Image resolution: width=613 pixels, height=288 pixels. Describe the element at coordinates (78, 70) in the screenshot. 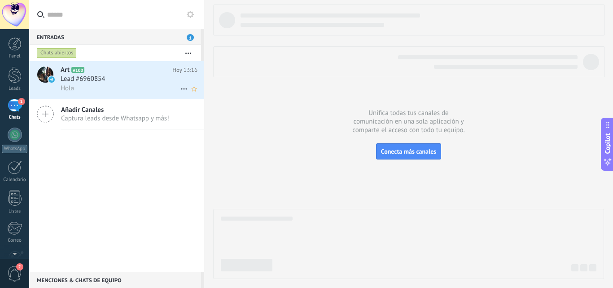

I see `span: A100` at that location.